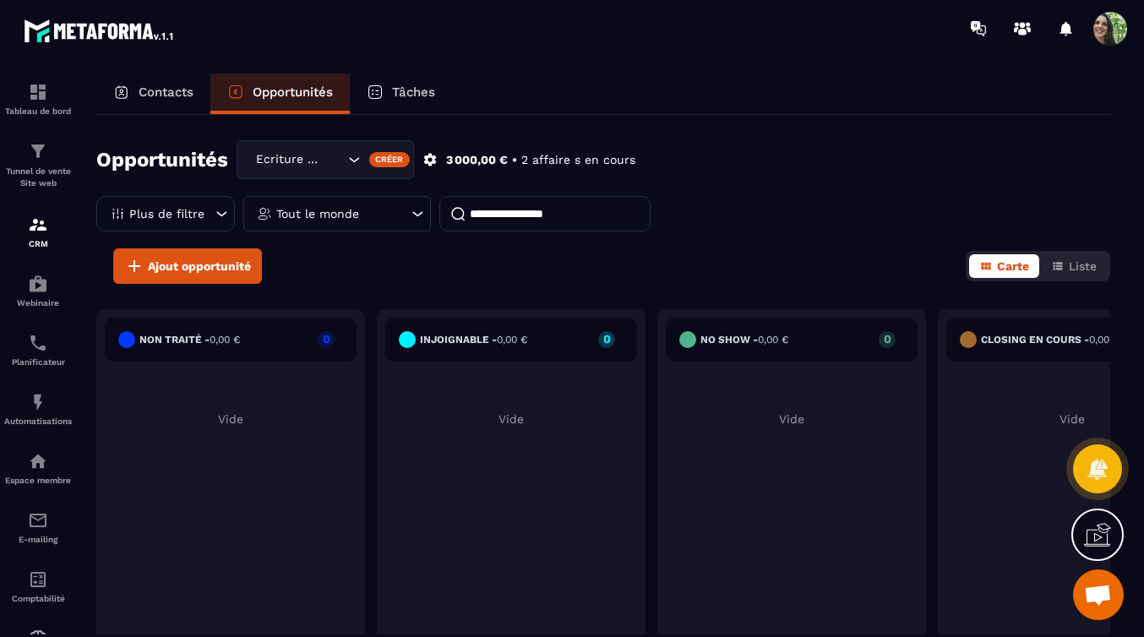 This screenshot has width=1144, height=637. What do you see at coordinates (189, 340) in the screenshot?
I see `h6: Non traité -` at bounding box center [189, 340].